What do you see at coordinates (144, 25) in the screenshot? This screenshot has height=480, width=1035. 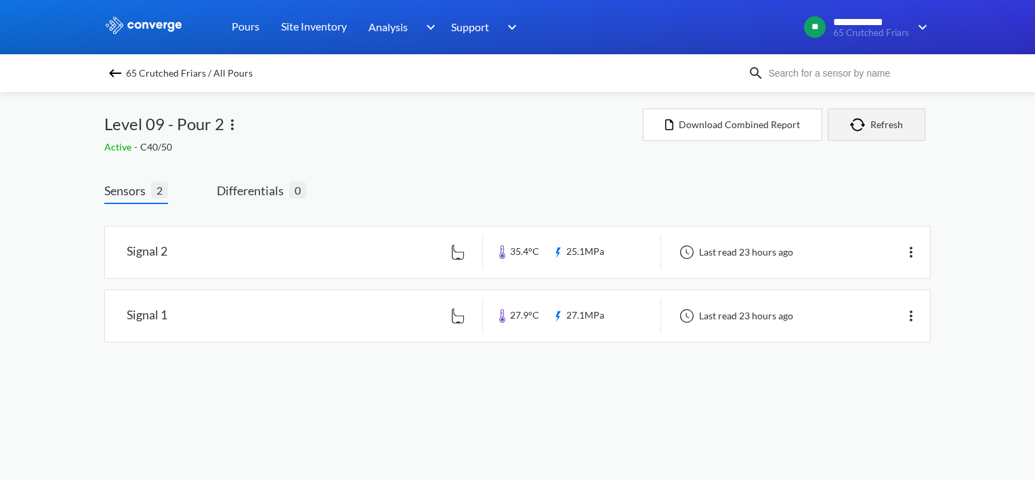 I see `img: logo_ewhite.svg` at bounding box center [144, 25].